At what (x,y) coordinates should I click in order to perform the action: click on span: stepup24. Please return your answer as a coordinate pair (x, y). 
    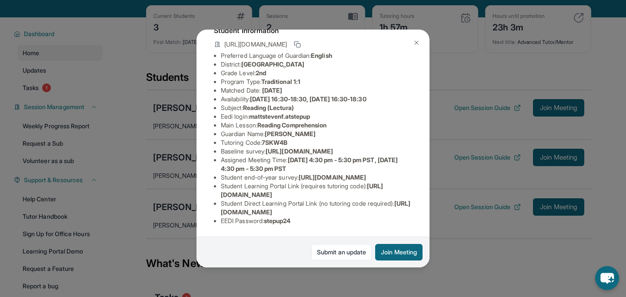
    Looking at the image, I should click on (277, 220).